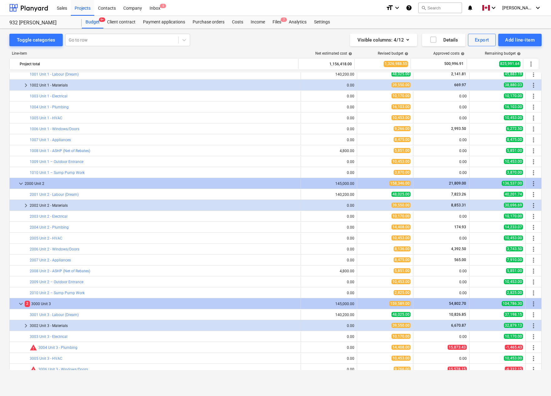  What do you see at coordinates (92, 22) in the screenshot?
I see `div: Budget` at bounding box center [92, 22].